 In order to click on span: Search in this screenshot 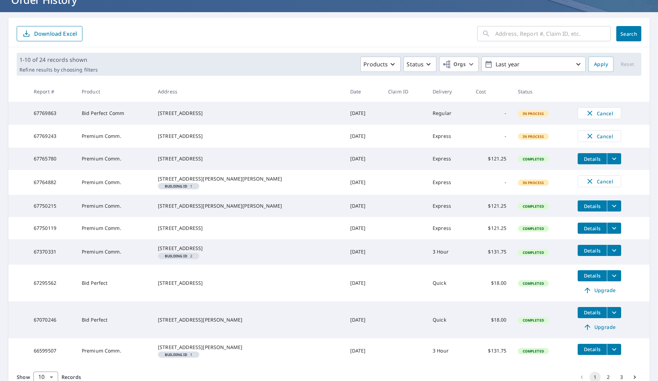, I will do `click(629, 34)`.